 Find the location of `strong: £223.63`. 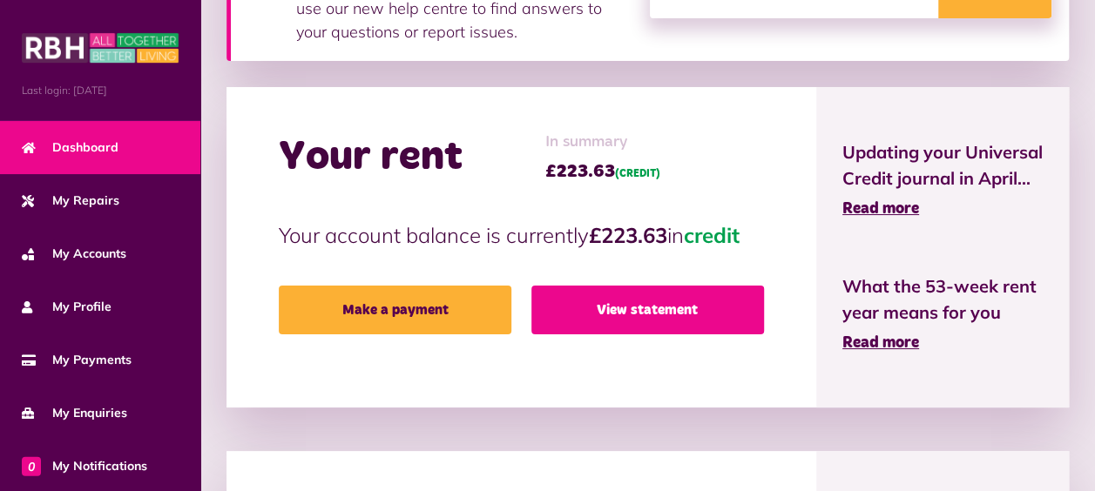

strong: £223.63 is located at coordinates (628, 235).